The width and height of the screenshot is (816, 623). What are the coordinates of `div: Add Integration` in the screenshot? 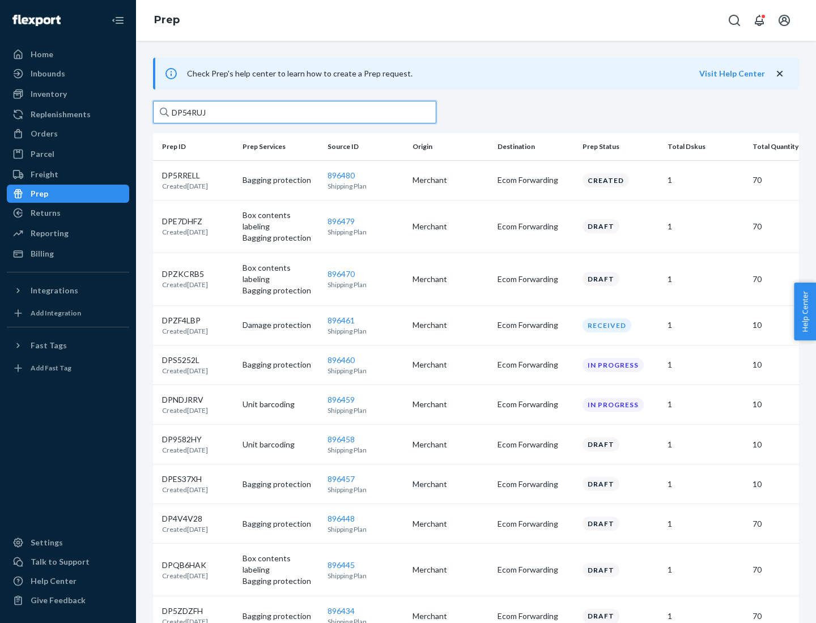 It's located at (56, 313).